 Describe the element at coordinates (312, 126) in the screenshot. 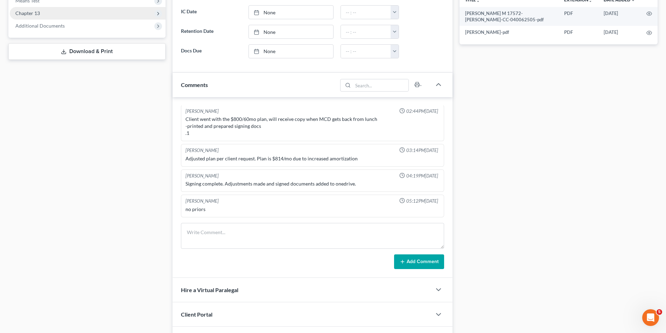

I see `div: Client went with the $800/60mo plan, will receive copy when MCD gets back from lunch -printed and...` at that location.